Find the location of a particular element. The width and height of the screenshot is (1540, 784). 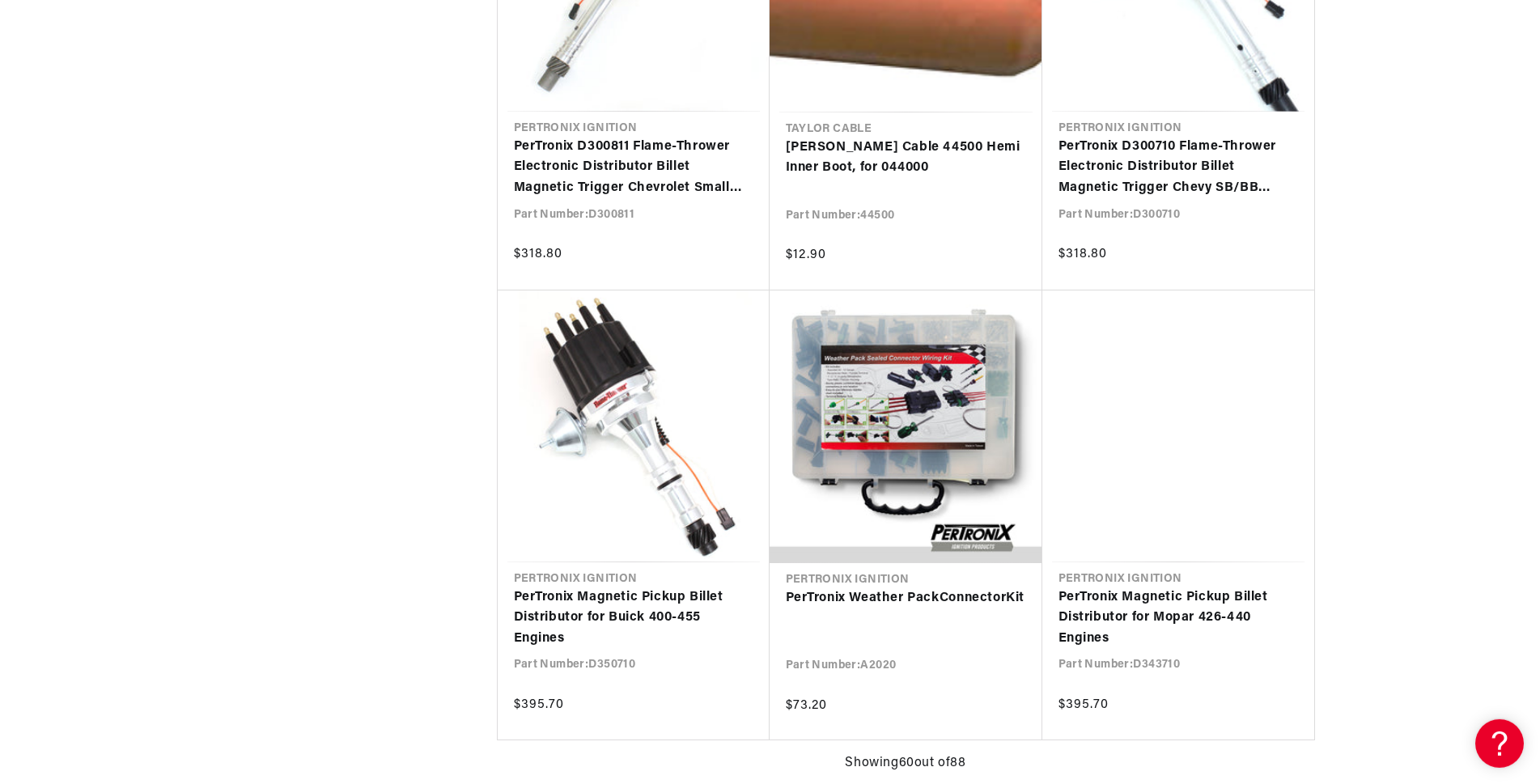

a: PerTronix D300710 Flame-Thrower Electronic Distributor Billet Magnetic Trigger Chevy SB/BB Black ... is located at coordinates (1178, 168).